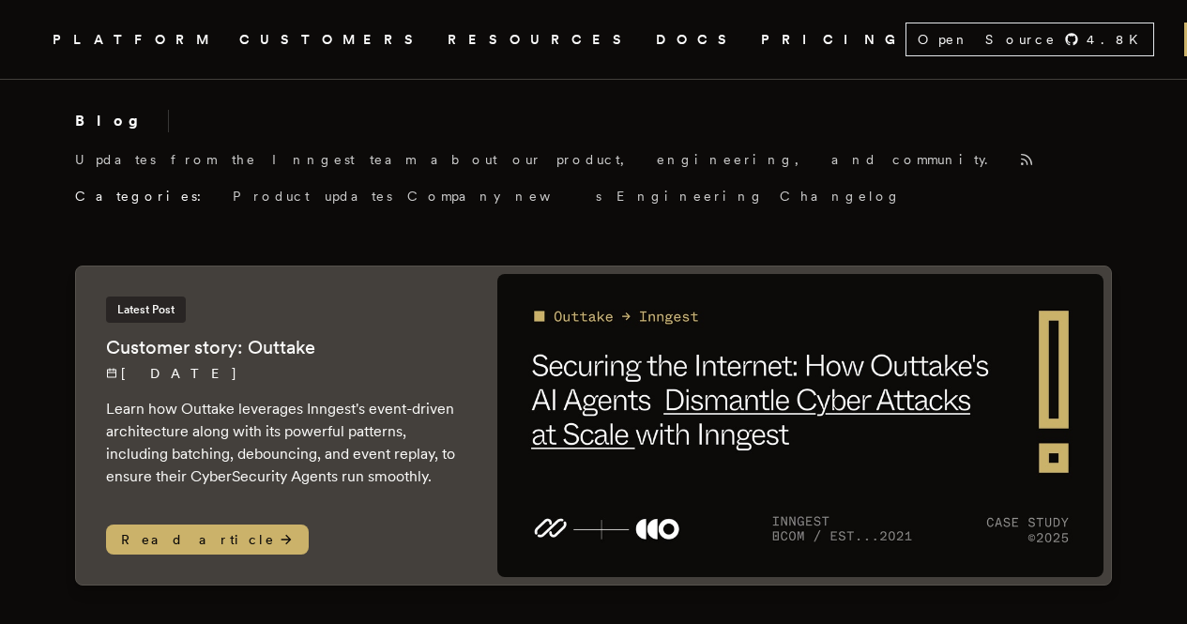  Describe the element at coordinates (537, 159) in the screenshot. I see `p: Updates from the Inngest team about our product, engineering, and community.` at that location.